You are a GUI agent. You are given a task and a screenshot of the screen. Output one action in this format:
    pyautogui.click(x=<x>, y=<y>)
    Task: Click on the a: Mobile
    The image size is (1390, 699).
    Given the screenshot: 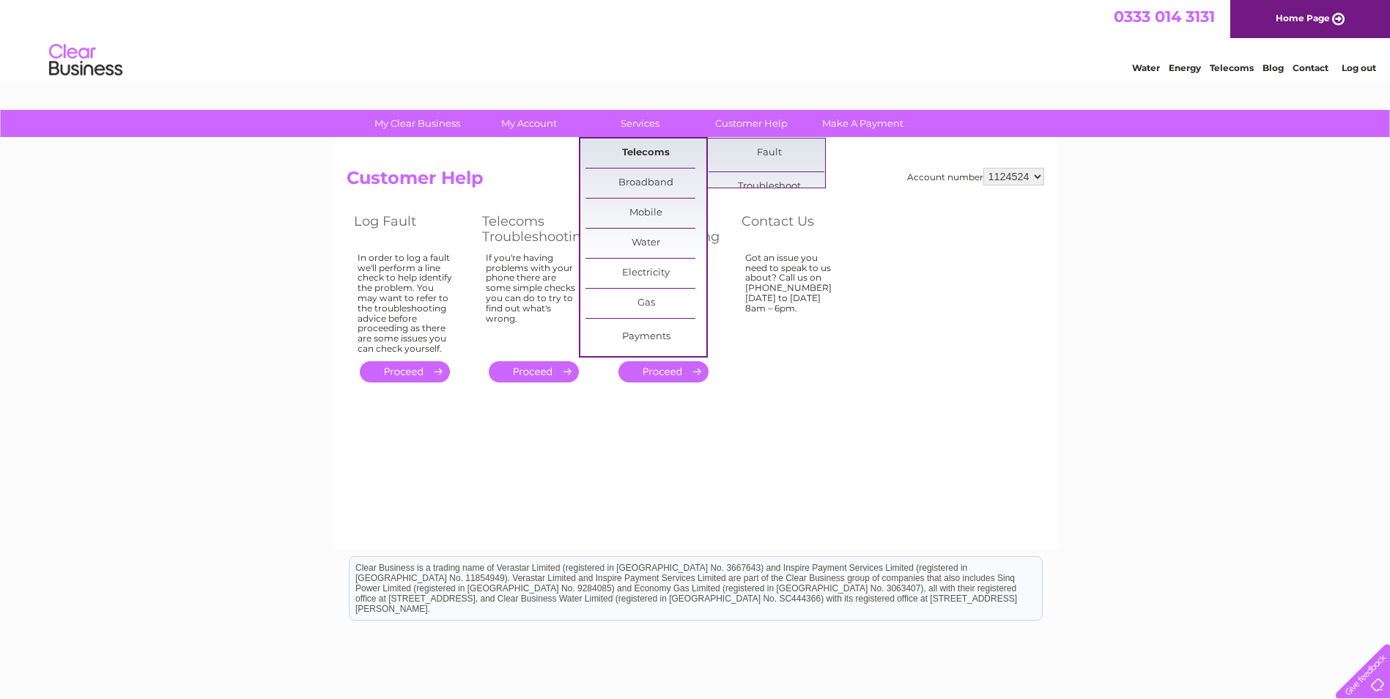 What is the action you would take?
    pyautogui.click(x=645, y=213)
    